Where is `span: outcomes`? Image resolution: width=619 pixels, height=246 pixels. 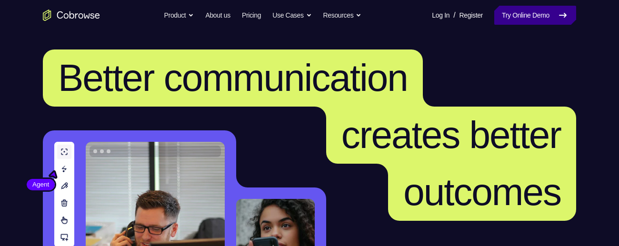 span: outcomes is located at coordinates (482, 192).